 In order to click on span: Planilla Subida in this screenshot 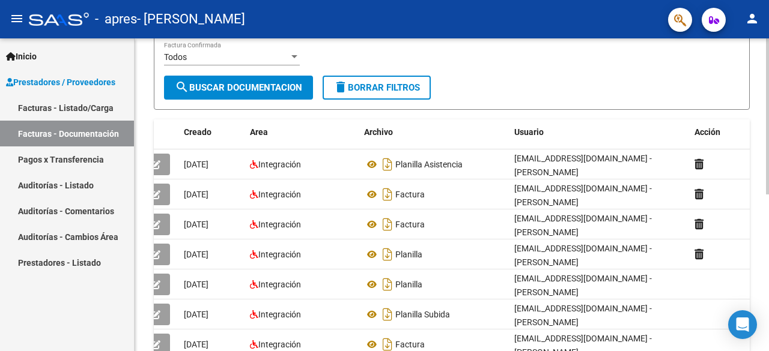, I will do `click(422, 315)`.